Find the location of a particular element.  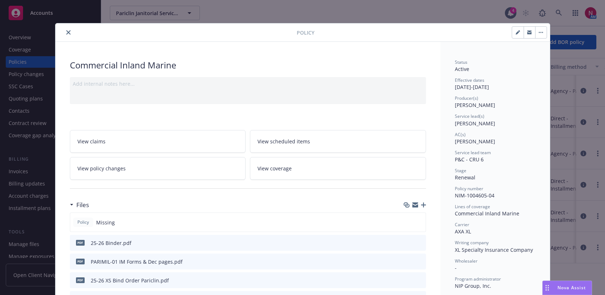

div: PARIMIL-01 IM Forms & Dec pages.pdf is located at coordinates (137, 262).